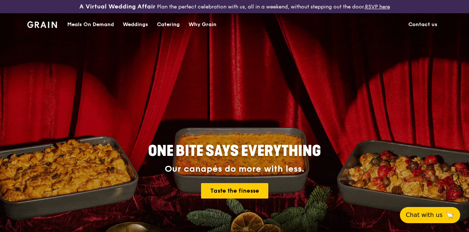 The height and width of the screenshot is (232, 469). I want to click on span: Chat with us, so click(424, 215).